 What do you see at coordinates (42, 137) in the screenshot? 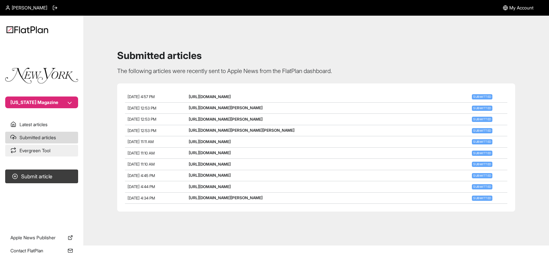
I see `a: Submitted articles` at bounding box center [42, 137].